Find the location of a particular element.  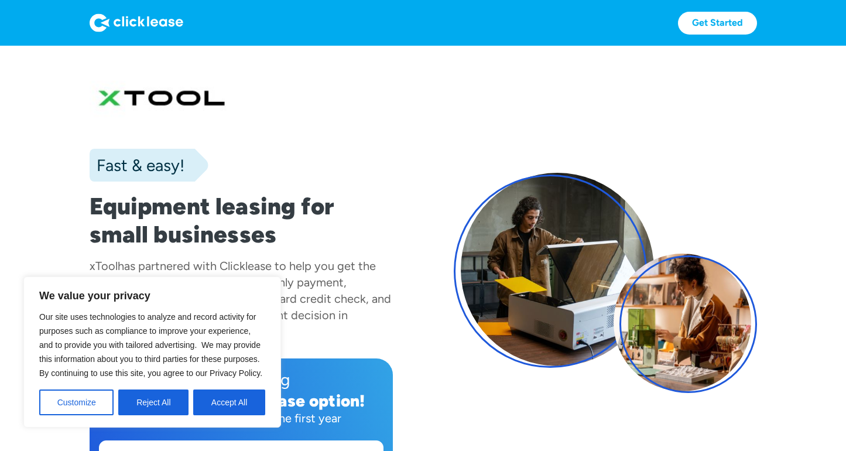

div: Fast & easy! is located at coordinates (137, 165).